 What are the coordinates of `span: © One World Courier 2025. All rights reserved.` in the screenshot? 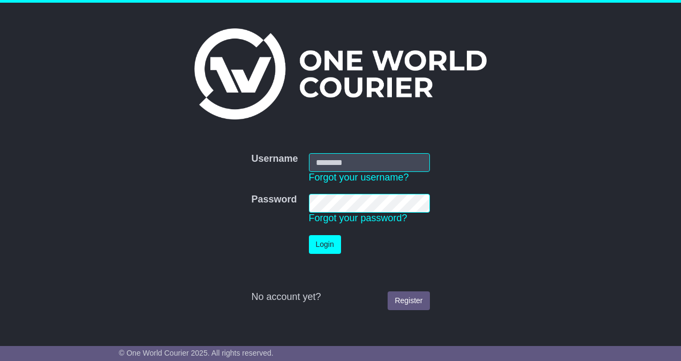 It's located at (196, 353).